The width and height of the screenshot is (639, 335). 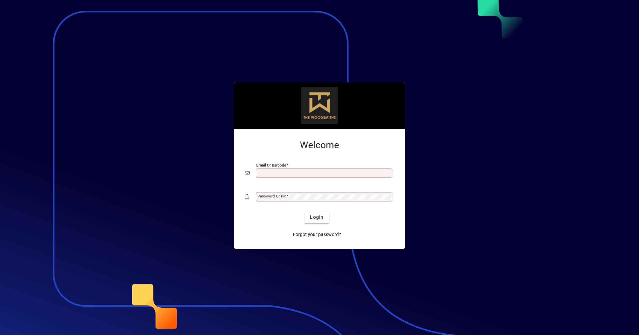 What do you see at coordinates (317, 217) in the screenshot?
I see `span: Login` at bounding box center [317, 217].